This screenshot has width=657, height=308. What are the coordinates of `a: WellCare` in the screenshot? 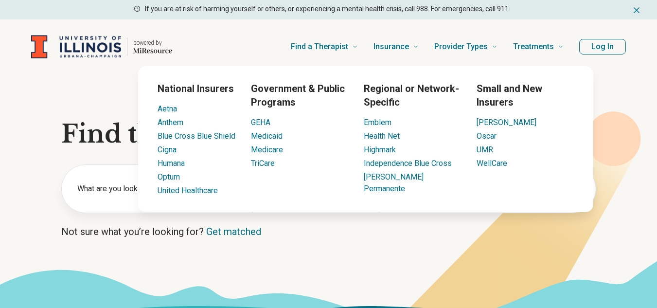 It's located at (492, 163).